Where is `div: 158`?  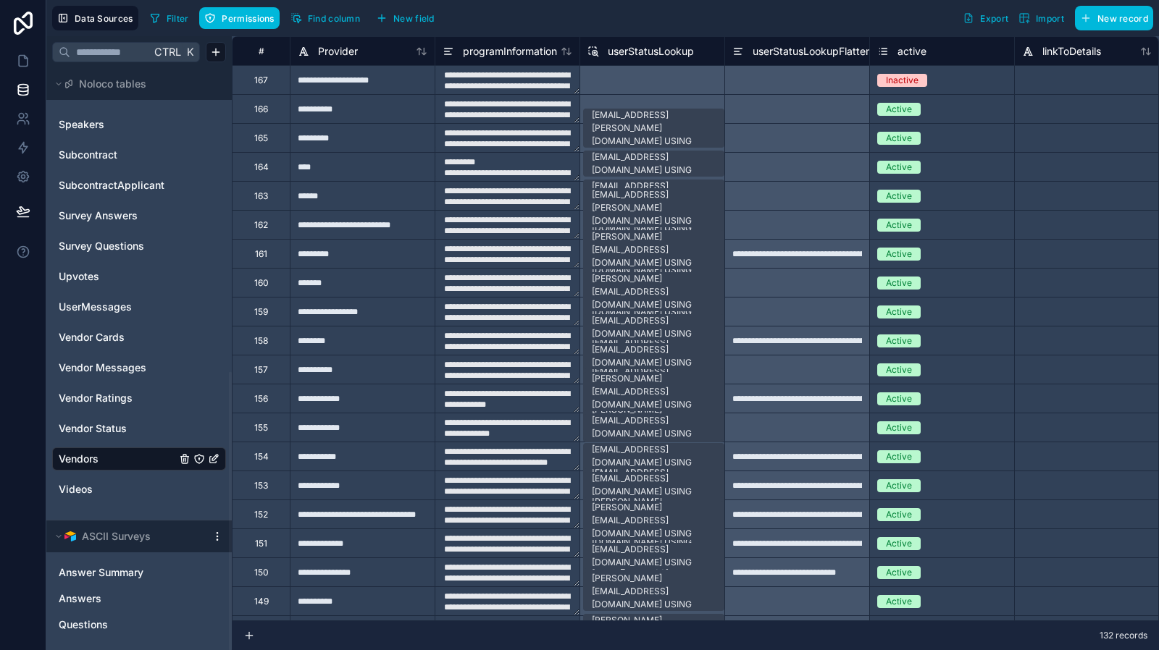 div: 158 is located at coordinates (261, 341).